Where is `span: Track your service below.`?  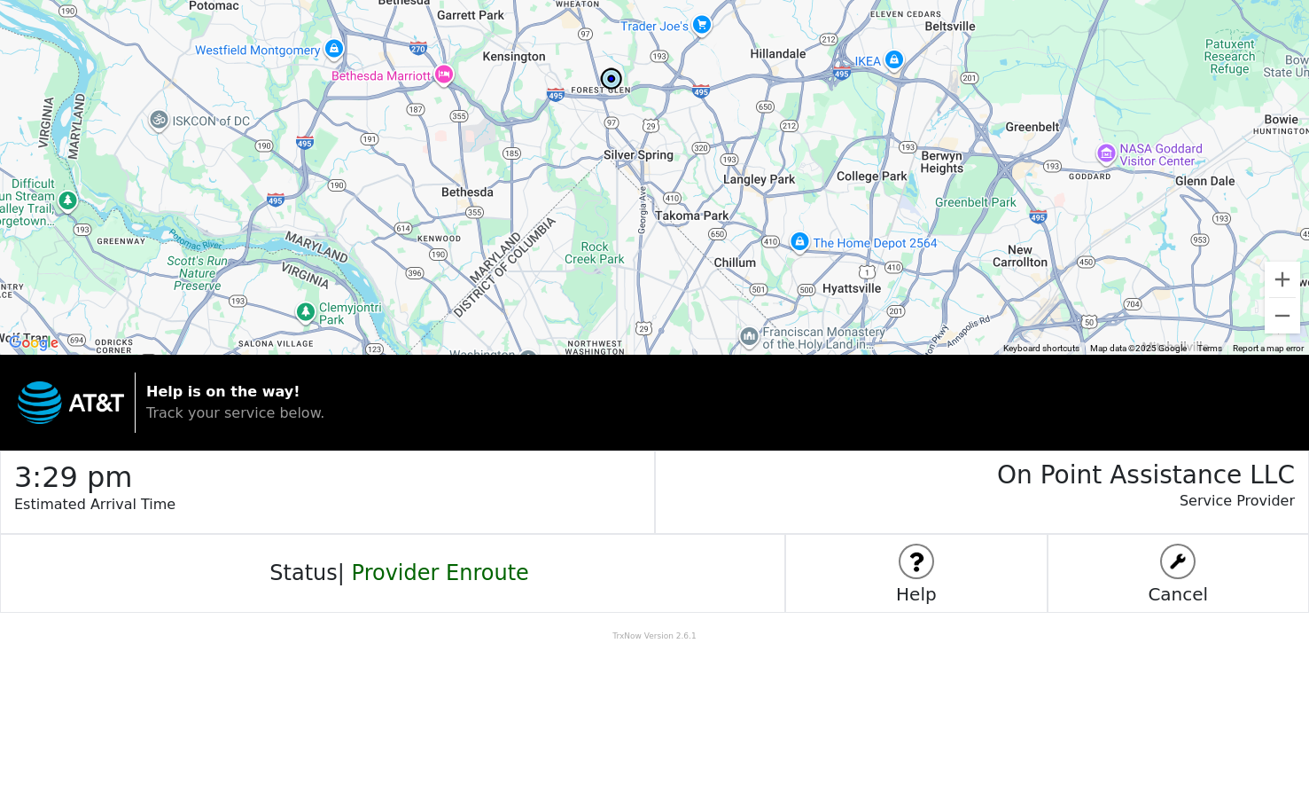 span: Track your service below. is located at coordinates (235, 412).